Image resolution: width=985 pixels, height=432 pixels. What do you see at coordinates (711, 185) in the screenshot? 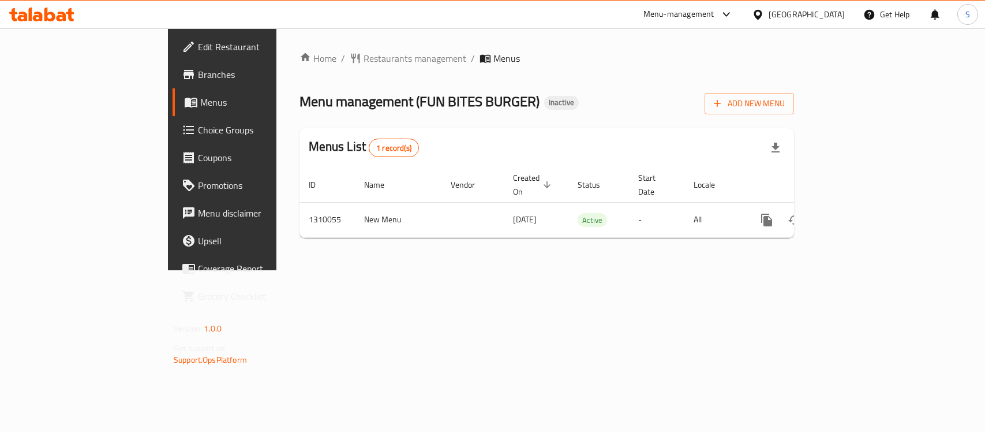
I see `span: Locale` at bounding box center [711, 185].